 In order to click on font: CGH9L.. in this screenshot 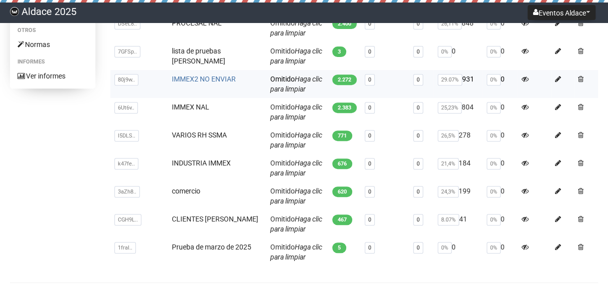, I will do `click(128, 219)`.